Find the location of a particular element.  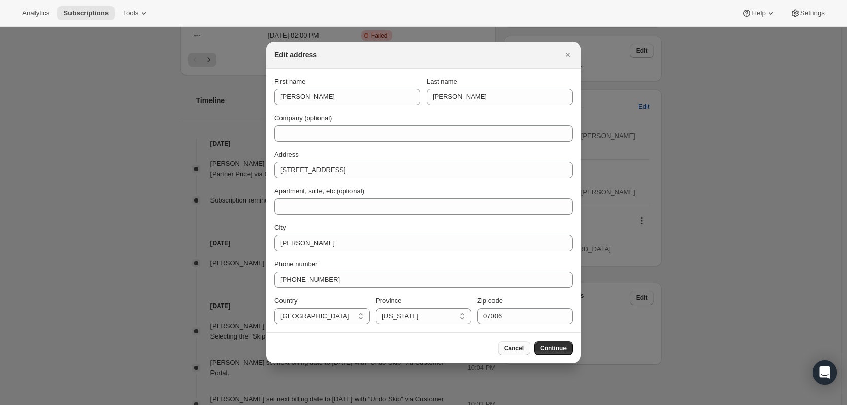

span: Zip code is located at coordinates (490, 300).